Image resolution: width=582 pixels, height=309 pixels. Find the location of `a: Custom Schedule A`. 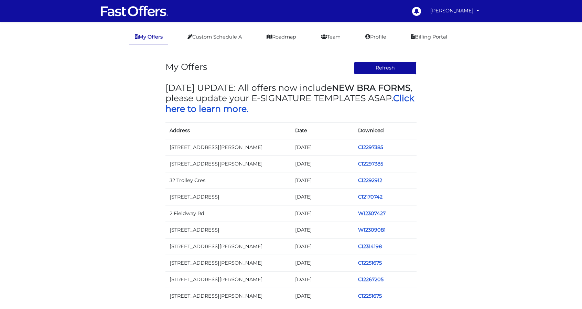

a: Custom Schedule A is located at coordinates (215, 37).